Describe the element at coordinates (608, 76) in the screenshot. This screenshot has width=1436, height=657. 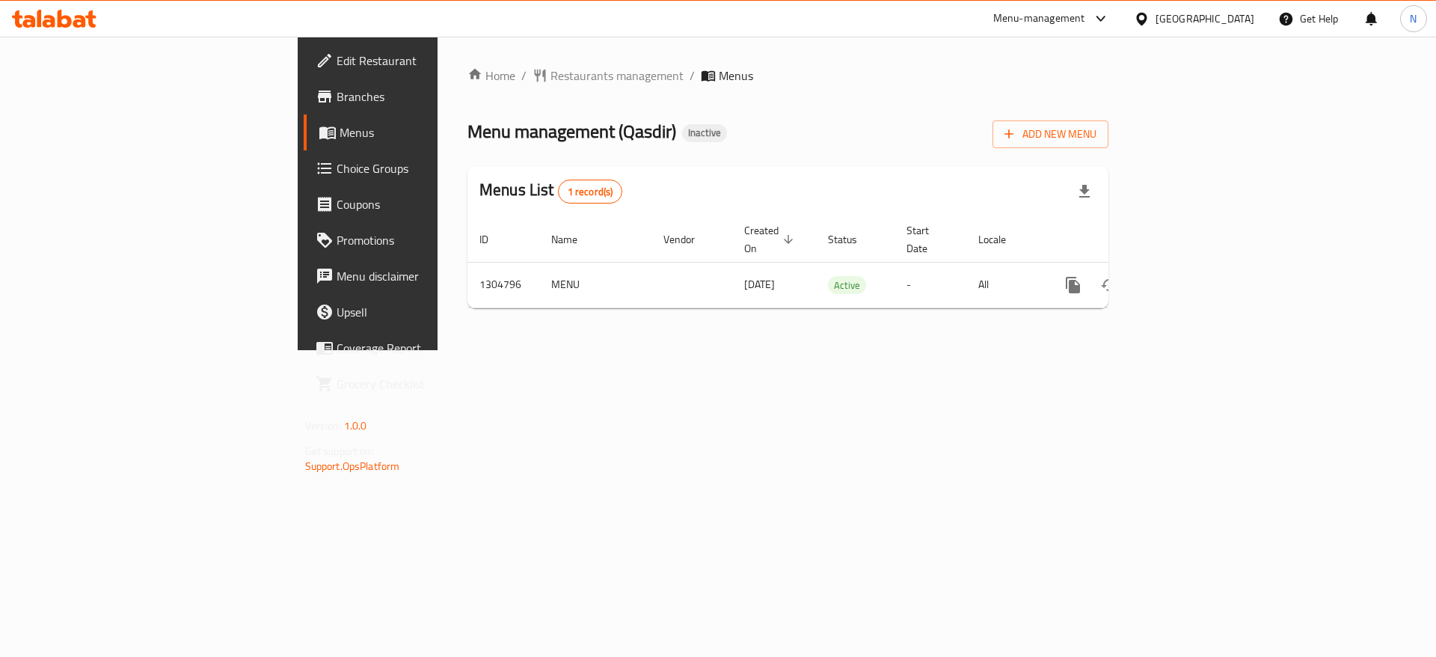
I see `a: Restaurants management` at that location.